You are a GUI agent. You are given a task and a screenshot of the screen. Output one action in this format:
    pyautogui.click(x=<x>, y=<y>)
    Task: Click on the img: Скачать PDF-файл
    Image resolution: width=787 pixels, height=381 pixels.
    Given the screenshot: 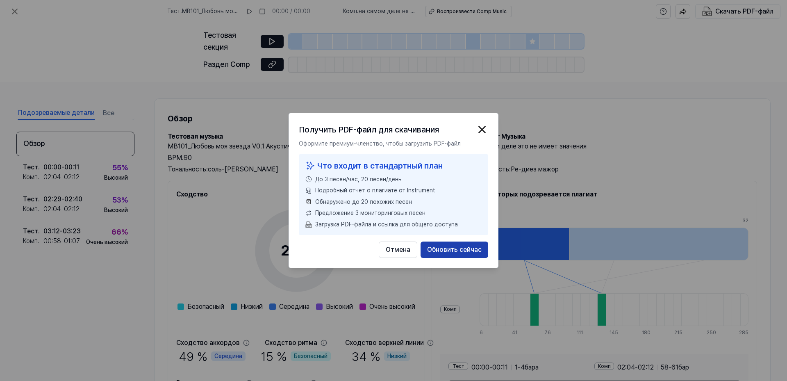 What is the action you would take?
    pyautogui.click(x=309, y=225)
    